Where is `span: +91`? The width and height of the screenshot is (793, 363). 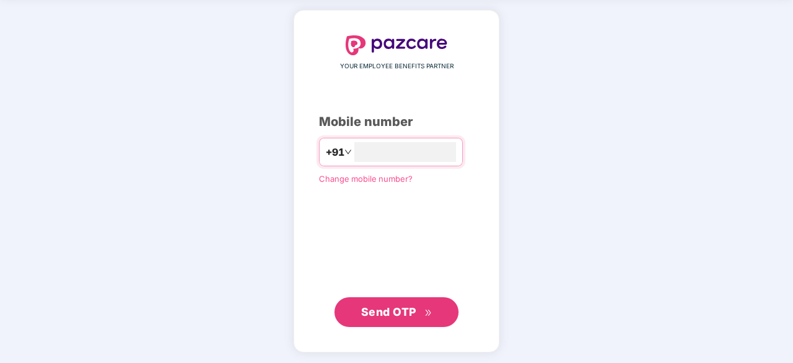 span: +91 is located at coordinates (335, 152).